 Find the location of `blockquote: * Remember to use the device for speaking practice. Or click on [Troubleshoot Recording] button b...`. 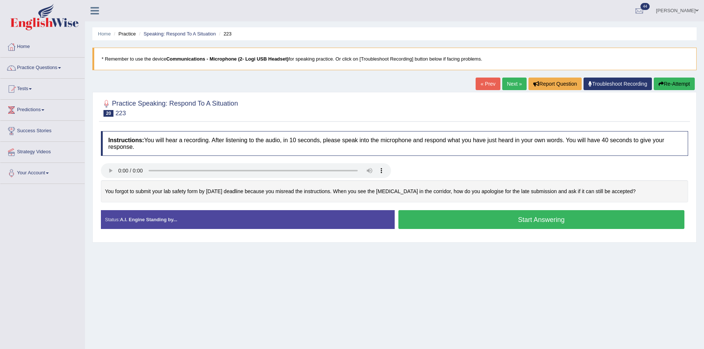

blockquote: * Remember to use the device for speaking practice. Or click on [Troubleshoot Recording] button b... is located at coordinates (394, 59).